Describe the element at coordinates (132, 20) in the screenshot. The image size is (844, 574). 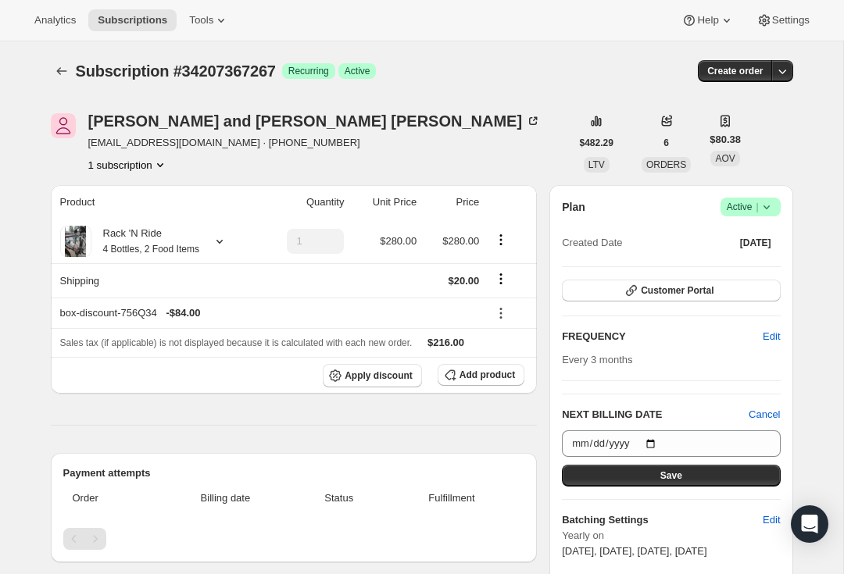
I see `span: Subscriptions` at that location.